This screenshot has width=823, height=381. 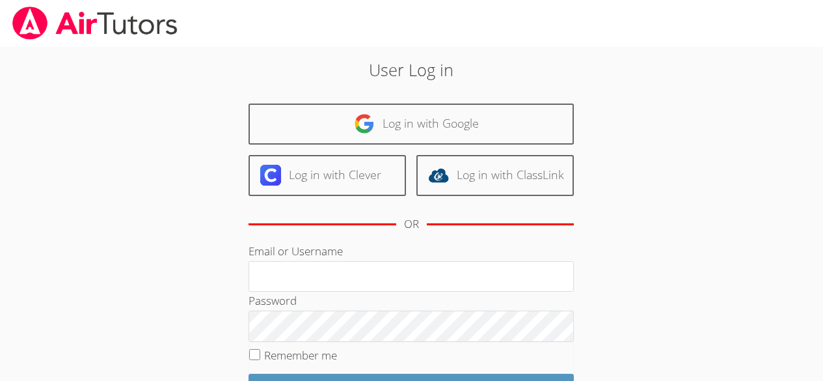 I want to click on img: airtutors_banner-c4298cdbf04f3fff15de1276eac7730deb9818008684d7c2e4769d2f7ddbe033.png, so click(x=95, y=23).